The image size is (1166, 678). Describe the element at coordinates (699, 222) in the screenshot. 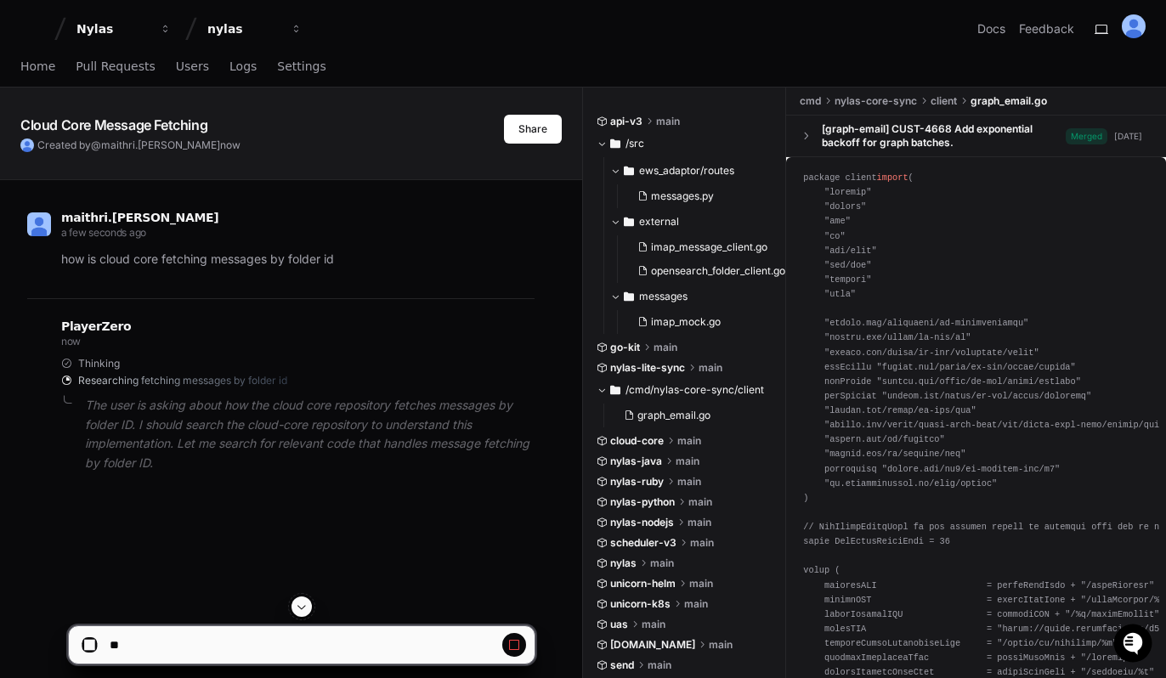

I see `button: external` at that location.